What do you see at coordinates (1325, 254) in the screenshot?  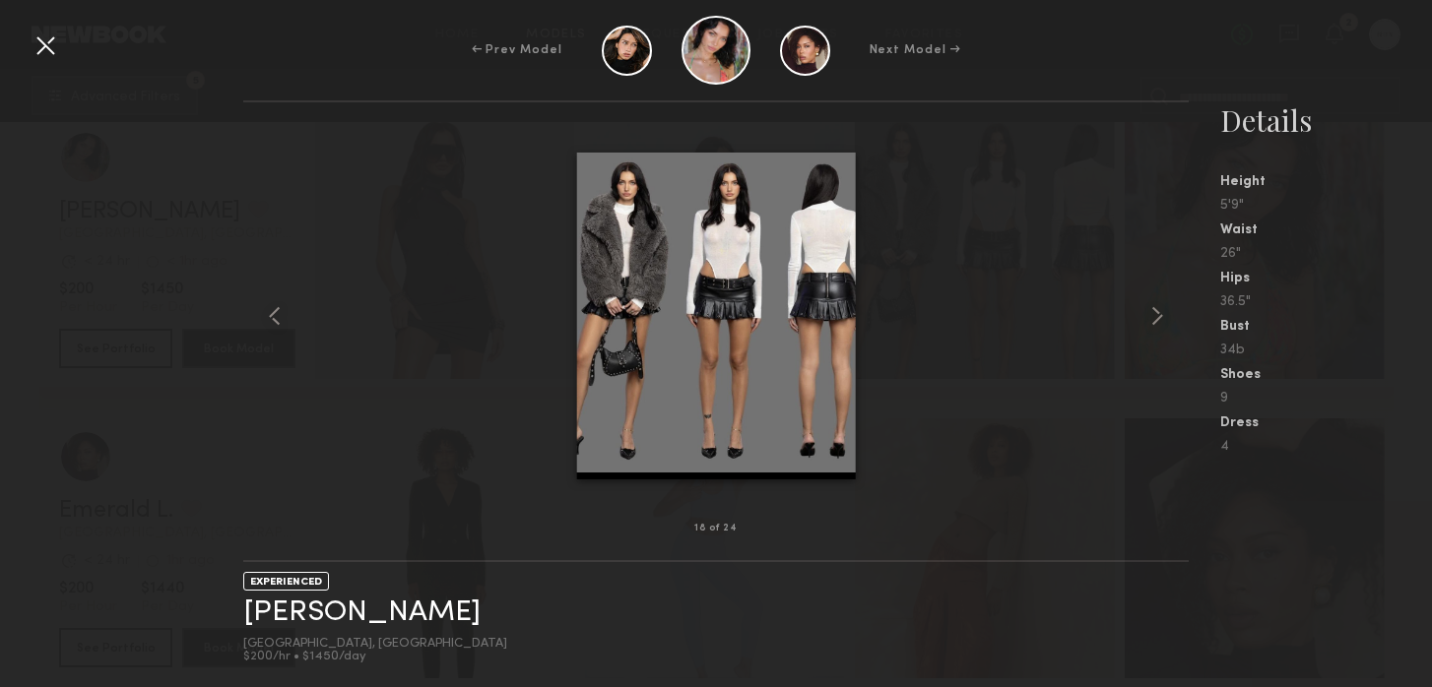 I see `div: 26"` at bounding box center [1325, 254].